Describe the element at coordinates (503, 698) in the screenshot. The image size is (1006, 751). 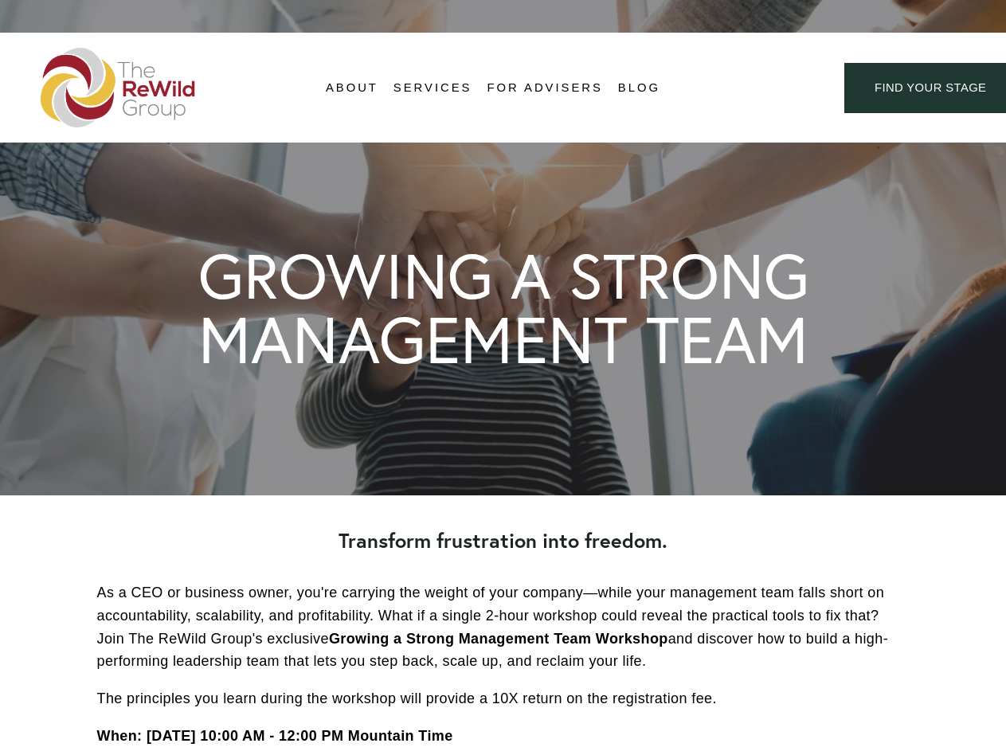
I see `p: The principles you learn during the workshop will provide a 10X return on the registration fee.` at that location.